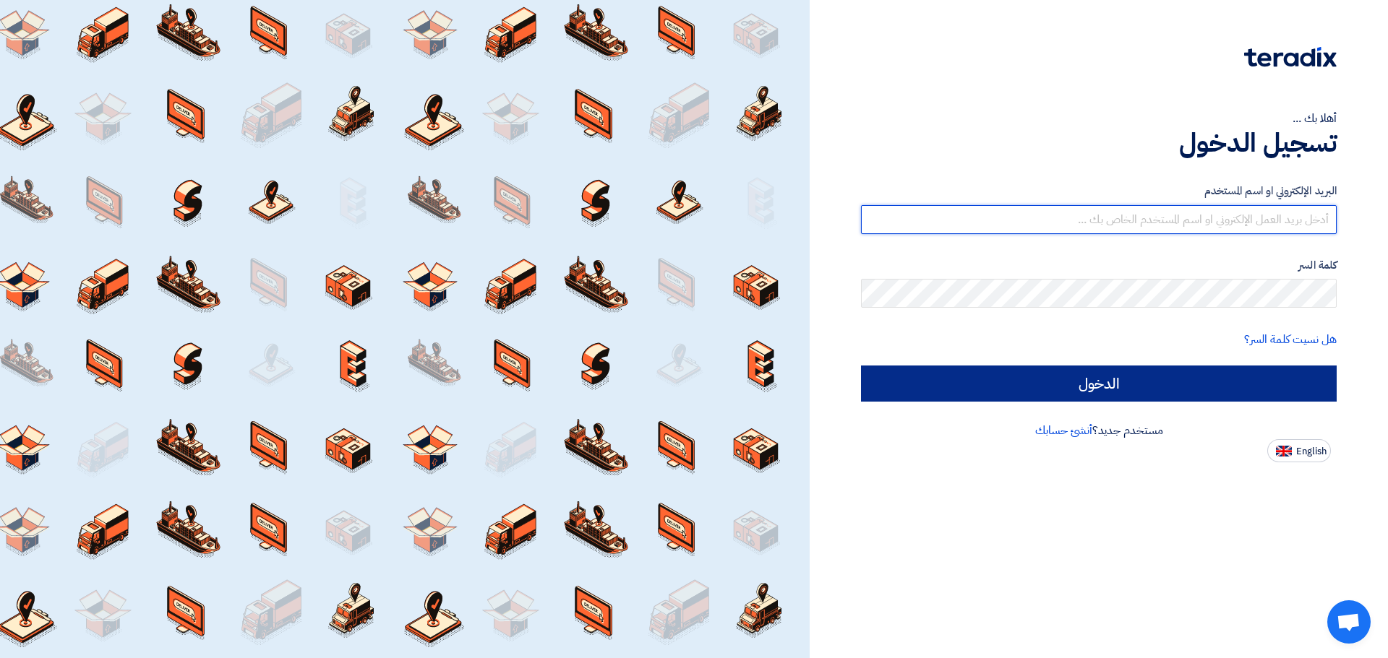  Describe the element at coordinates (1311, 452) in the screenshot. I see `span: English` at that location.